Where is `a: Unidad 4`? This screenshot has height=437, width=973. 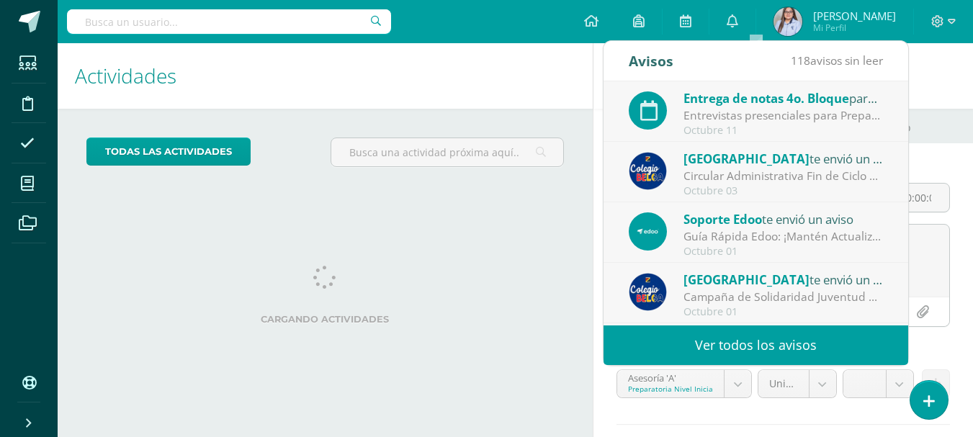
a: Unidad 4 is located at coordinates (797, 384).